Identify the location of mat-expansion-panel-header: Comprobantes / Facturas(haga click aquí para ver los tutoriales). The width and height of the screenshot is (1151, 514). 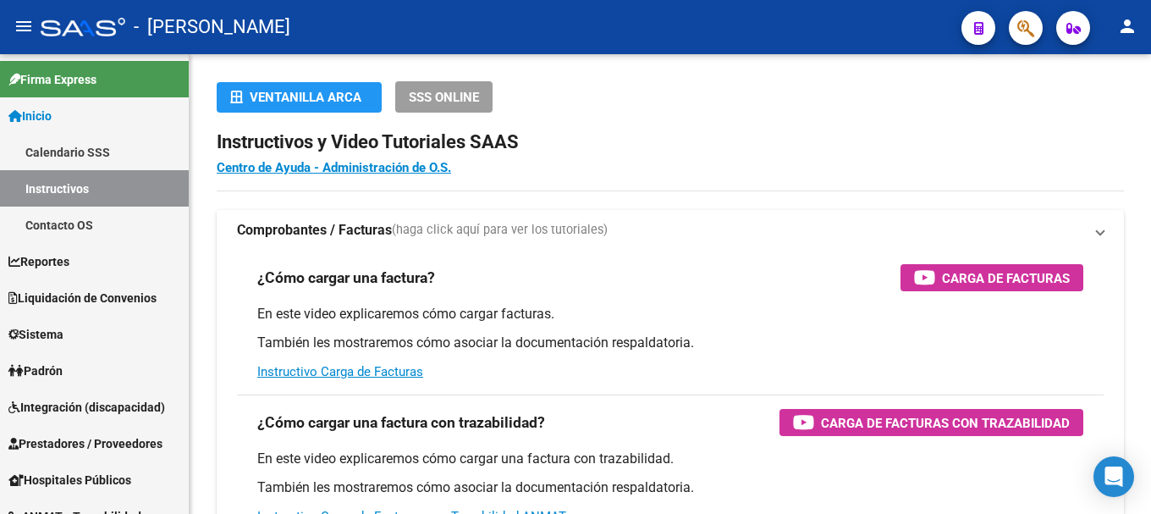
(670, 230).